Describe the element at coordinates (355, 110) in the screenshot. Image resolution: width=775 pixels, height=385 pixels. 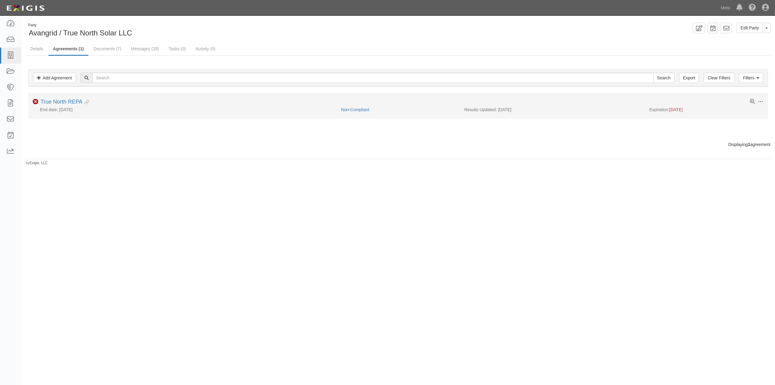
I see `a: Non-Compliant` at that location.